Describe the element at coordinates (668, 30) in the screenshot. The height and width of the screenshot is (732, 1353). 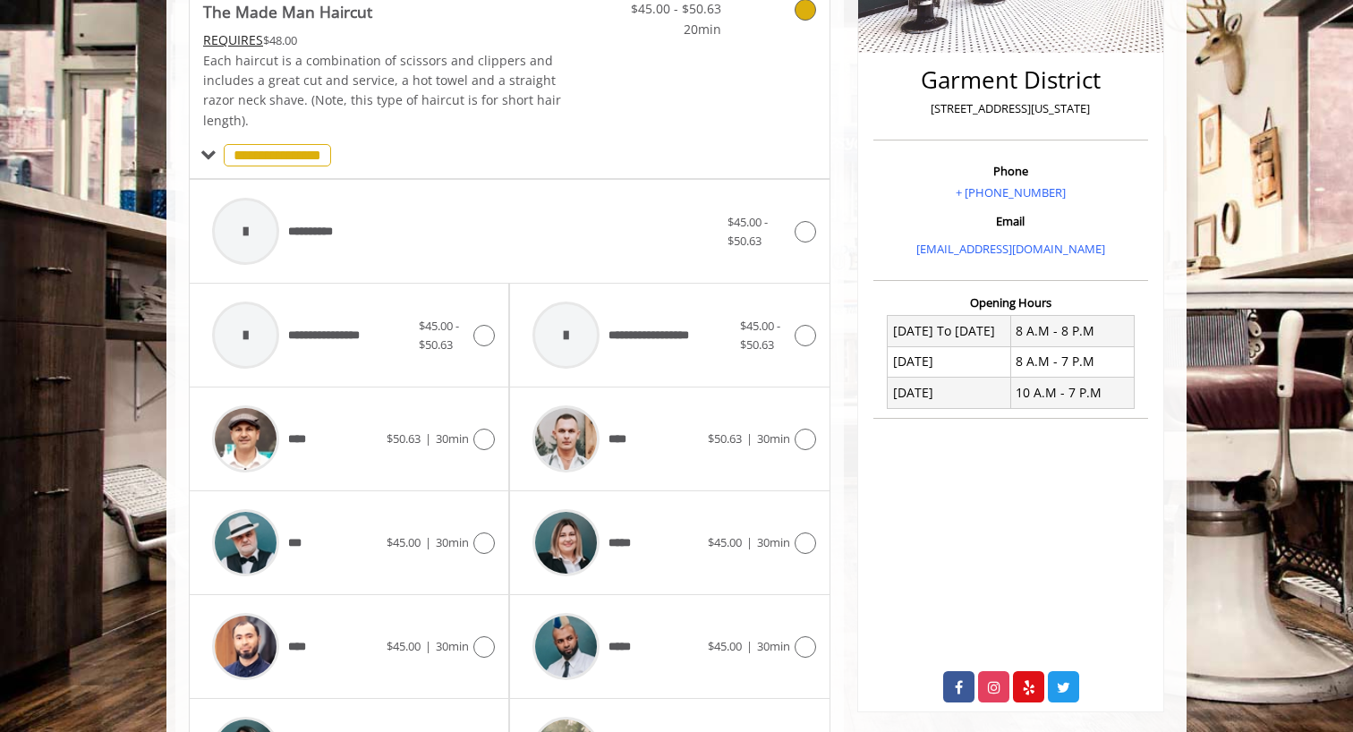
I see `span: 20min` at that location.